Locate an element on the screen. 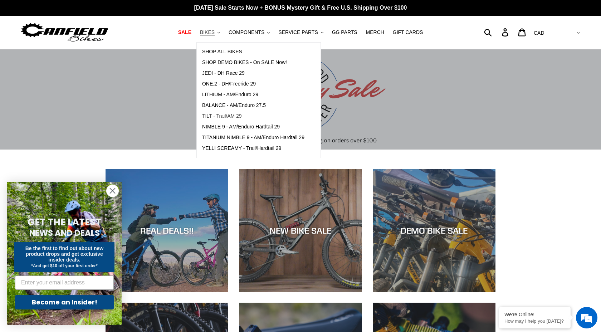 This screenshot has height=332, width=601. button: COMPONENTS is located at coordinates (249, 32).